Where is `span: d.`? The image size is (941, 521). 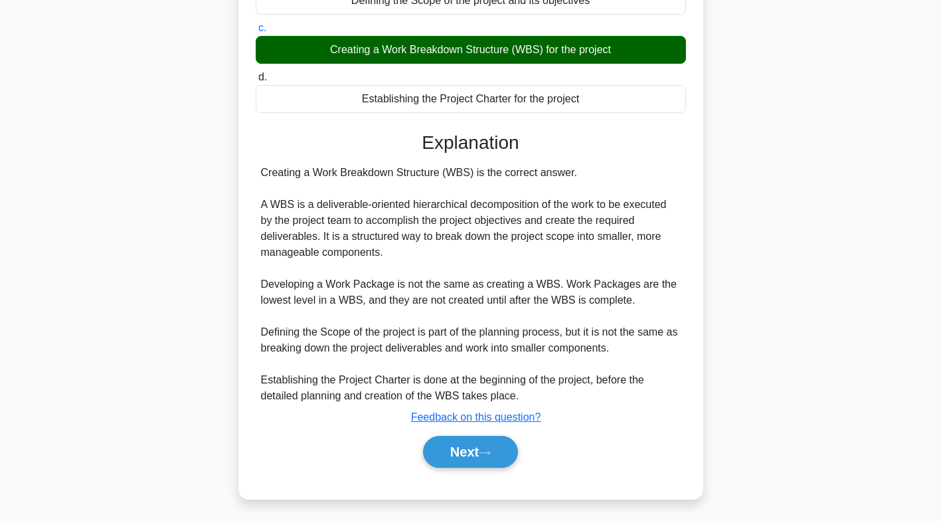 span: d. is located at coordinates (262, 76).